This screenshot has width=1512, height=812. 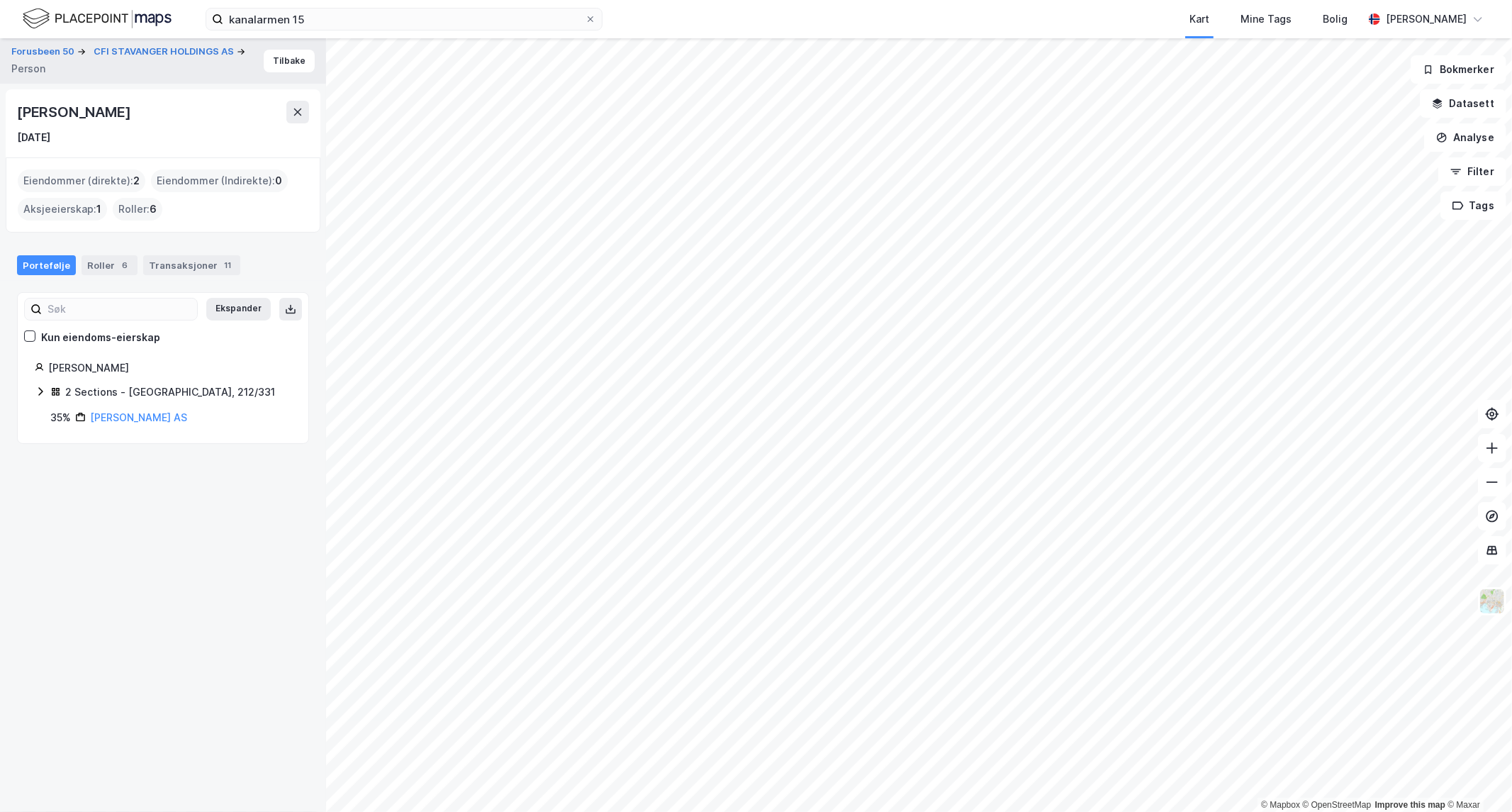 I want to click on div: 35%, so click(x=60, y=418).